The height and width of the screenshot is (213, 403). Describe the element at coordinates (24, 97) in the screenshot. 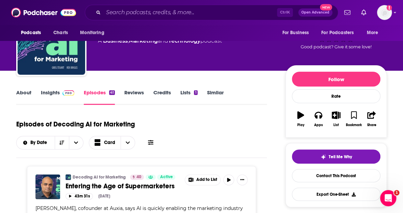

I see `a: About` at that location.